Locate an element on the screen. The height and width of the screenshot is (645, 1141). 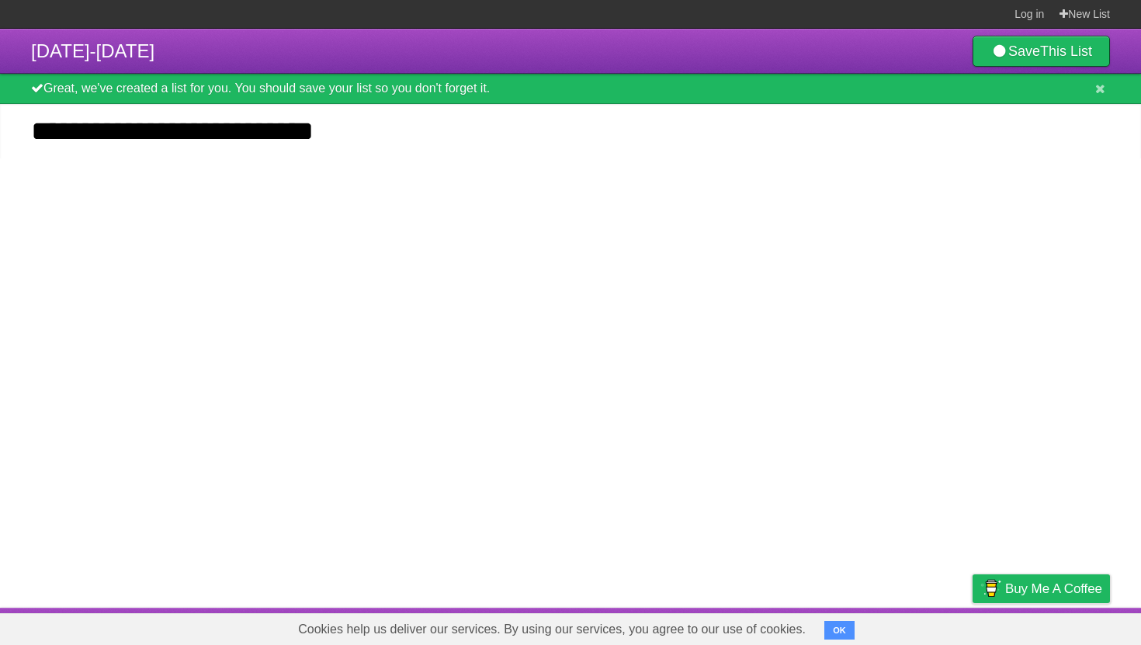
b: This List is located at coordinates (1066, 51).